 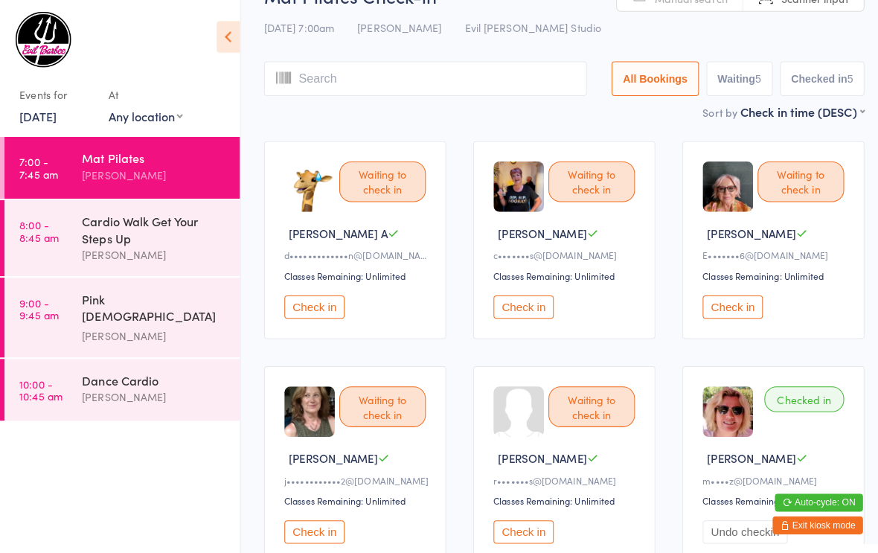 What do you see at coordinates (809, 520) in the screenshot?
I see `button: Exit kiosk mode` at bounding box center [809, 520].